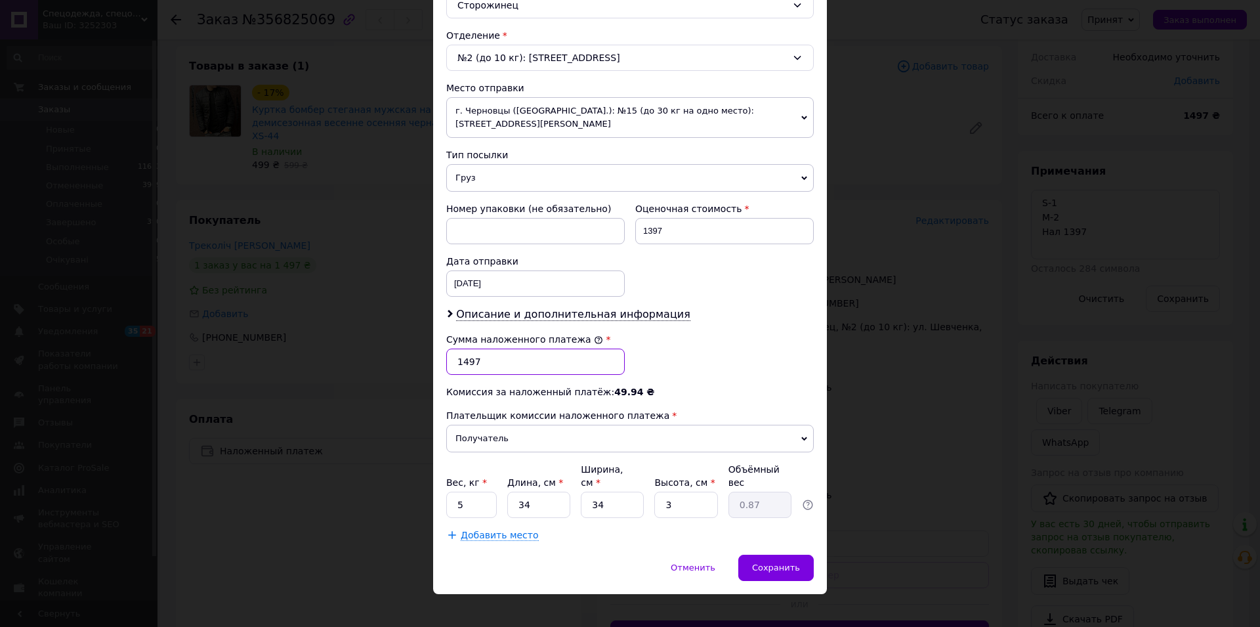 This screenshot has height=627, width=1260. Describe the element at coordinates (630, 178) in the screenshot. I see `span: Груз` at that location.